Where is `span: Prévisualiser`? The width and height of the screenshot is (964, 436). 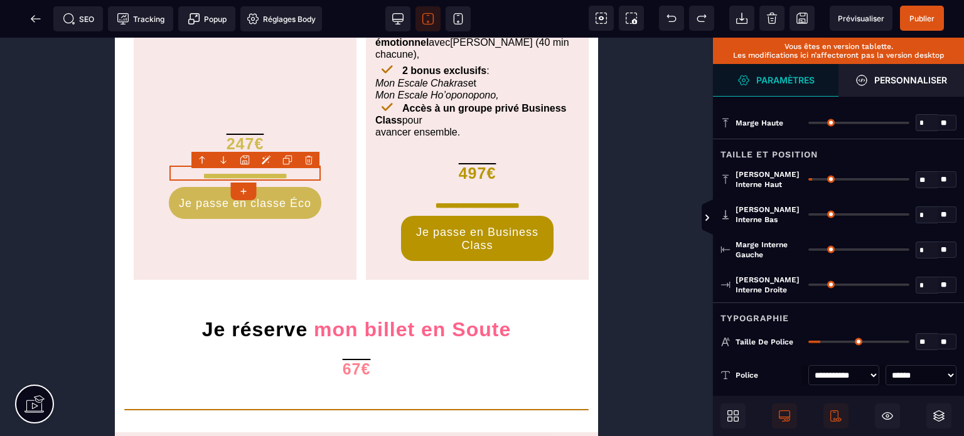 span: Prévisualiser is located at coordinates (861, 18).